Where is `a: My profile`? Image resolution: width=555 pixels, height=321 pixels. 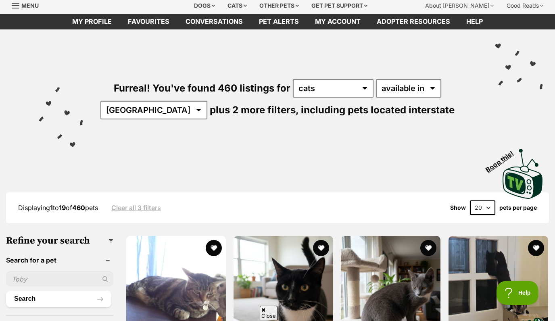
a: My profile is located at coordinates (92, 21).